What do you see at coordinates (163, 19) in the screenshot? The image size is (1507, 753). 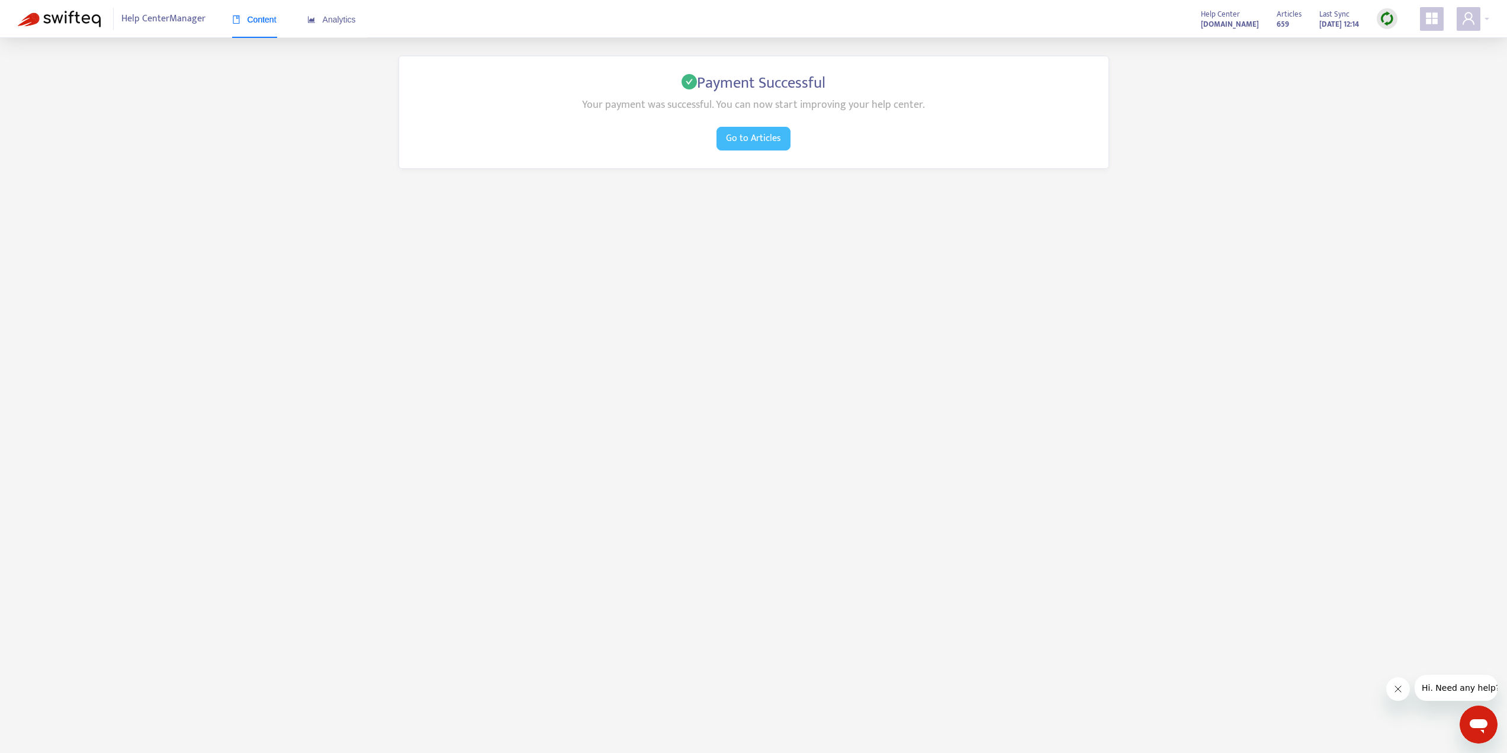 I see `span: Help Center Manager` at bounding box center [163, 19].